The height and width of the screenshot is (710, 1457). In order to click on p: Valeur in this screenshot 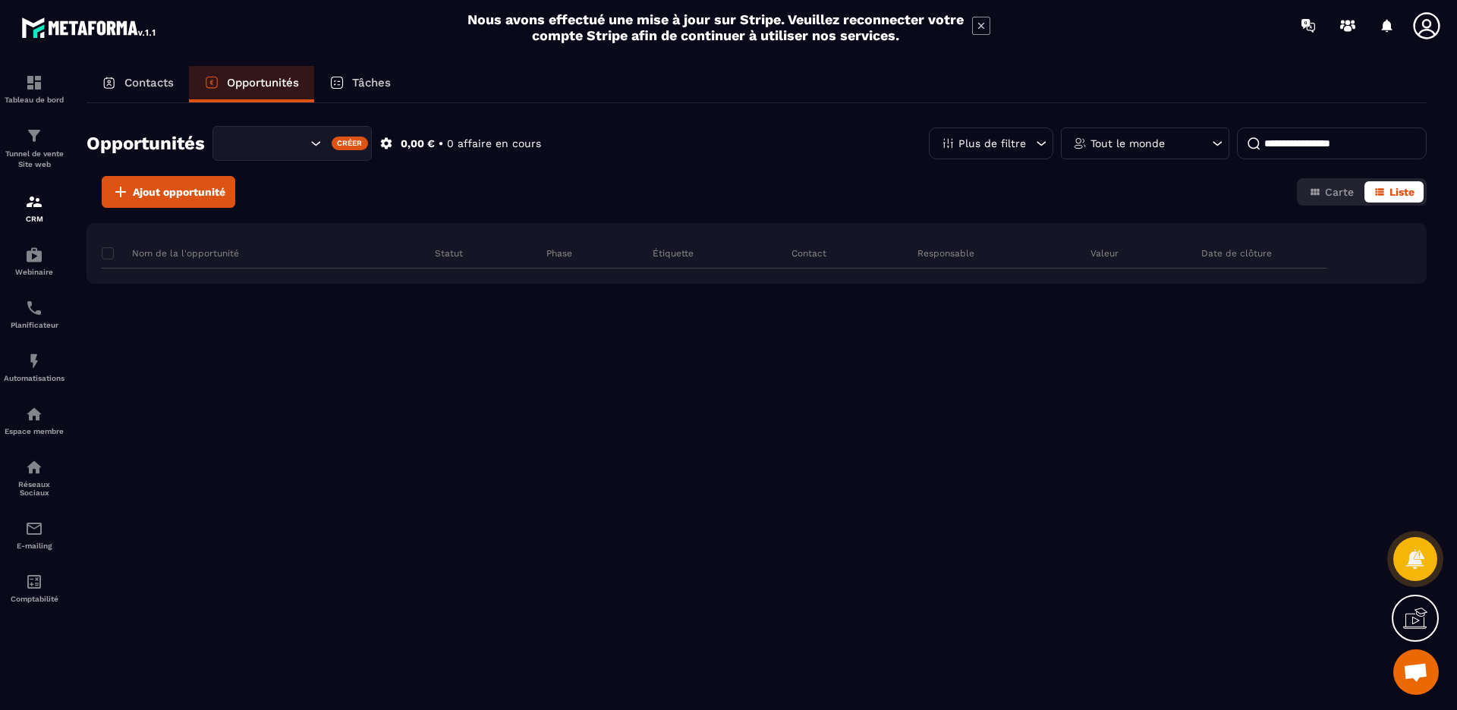, I will do `click(1104, 253)`.